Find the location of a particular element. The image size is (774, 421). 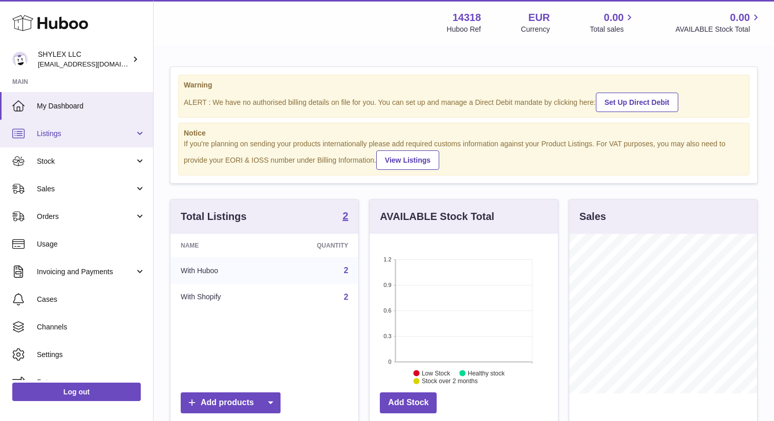

h3: Total Listings is located at coordinates (213, 217).